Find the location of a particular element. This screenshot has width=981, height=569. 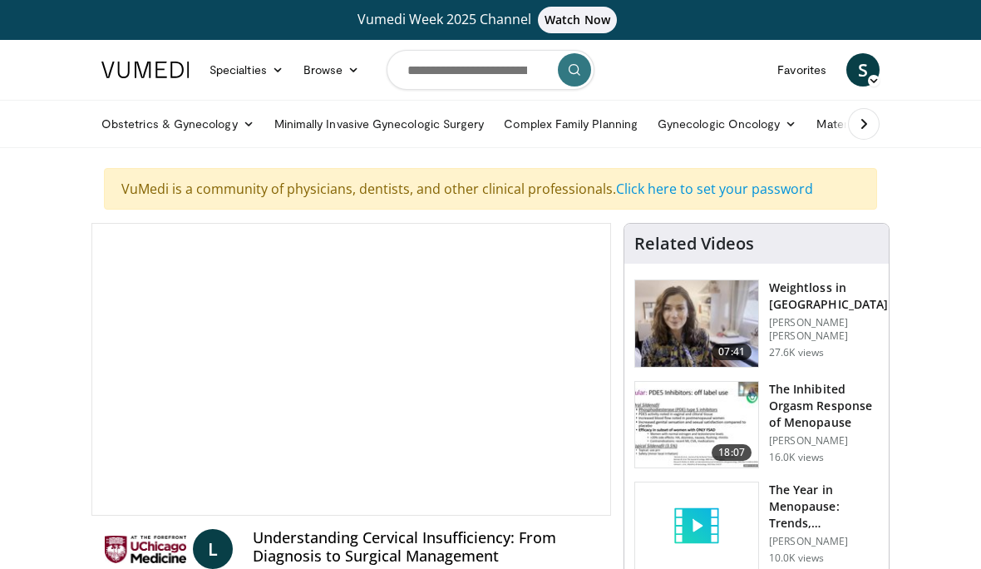

a: Obstetrics & Gynecology is located at coordinates (178, 124).